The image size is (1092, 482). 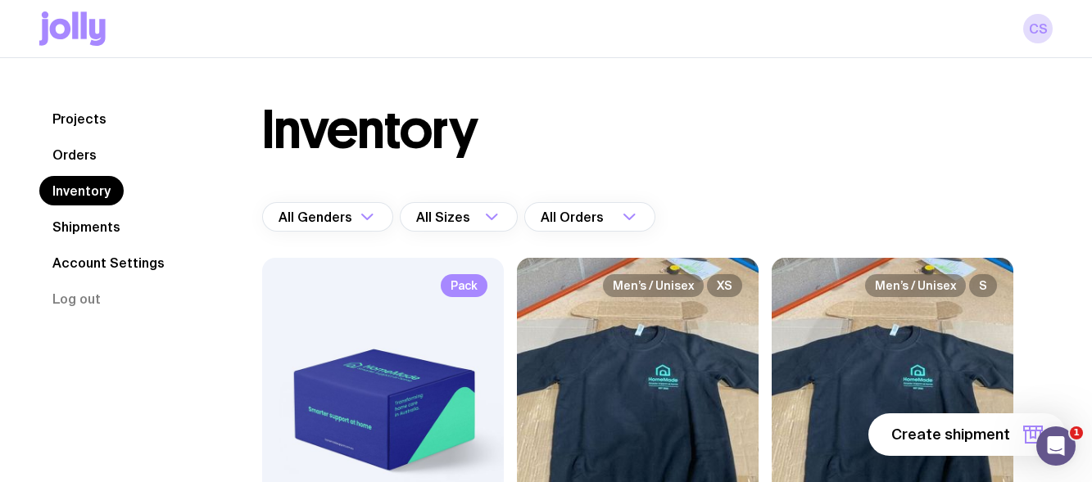 I want to click on h1: Inventory, so click(x=369, y=130).